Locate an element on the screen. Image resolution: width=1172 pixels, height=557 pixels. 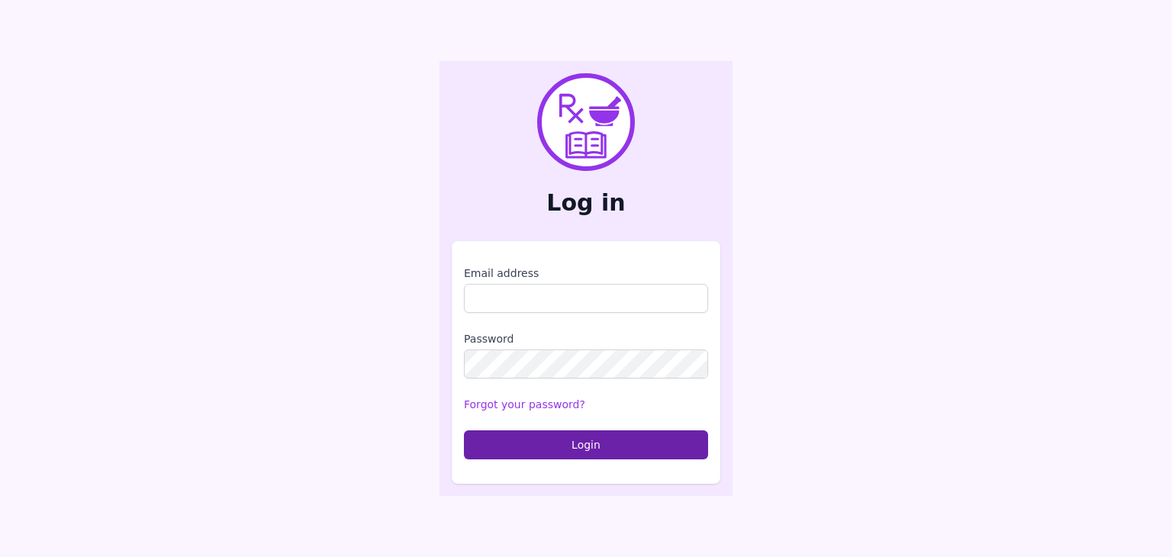
a: Forgot your password? is located at coordinates (524, 404).